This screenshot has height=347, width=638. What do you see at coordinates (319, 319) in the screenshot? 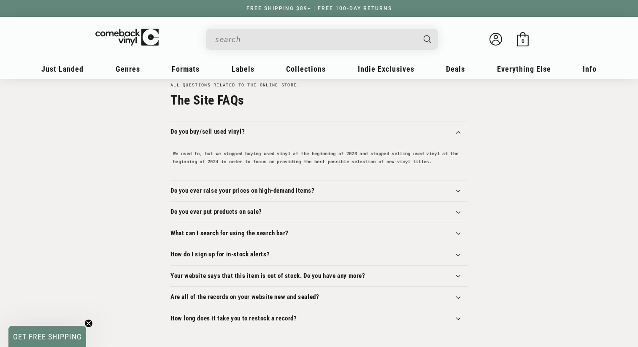
I see `summary: How long does it take you to restock a record?` at bounding box center [319, 319].